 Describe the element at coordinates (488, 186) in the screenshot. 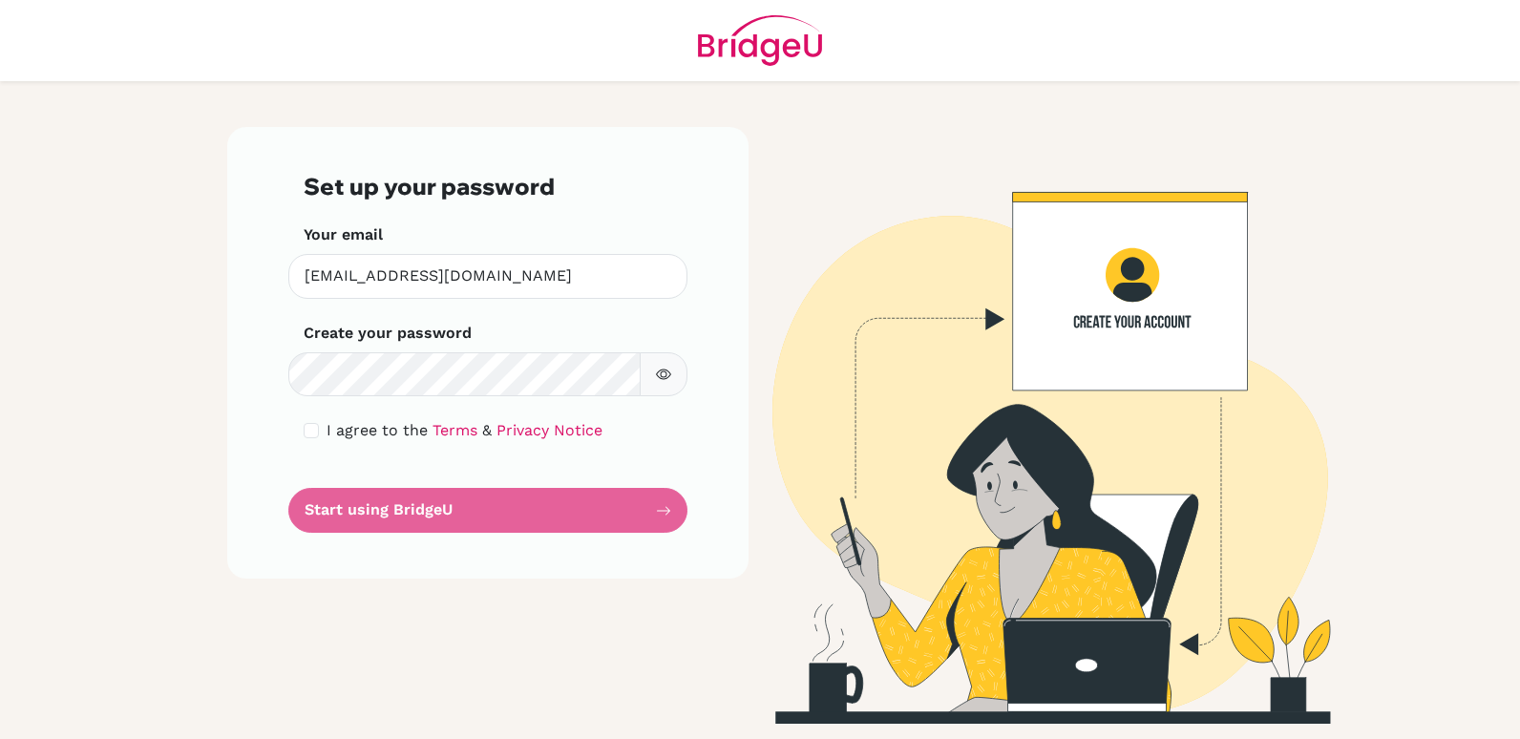

I see `h3: Set up your password` at that location.